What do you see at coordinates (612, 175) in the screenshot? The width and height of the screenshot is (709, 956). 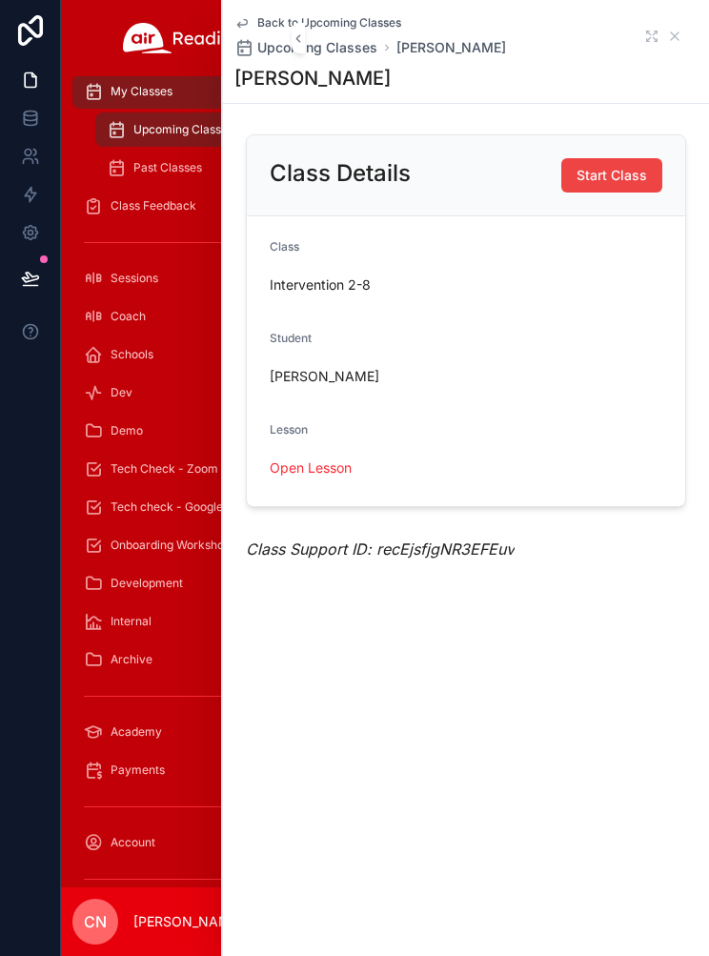 I see `span: Start Class` at bounding box center [612, 175].